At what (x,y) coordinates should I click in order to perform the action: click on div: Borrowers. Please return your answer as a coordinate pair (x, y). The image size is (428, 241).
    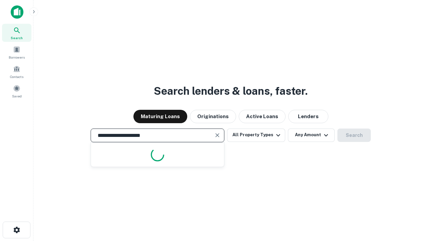
    Looking at the image, I should click on (17, 52).